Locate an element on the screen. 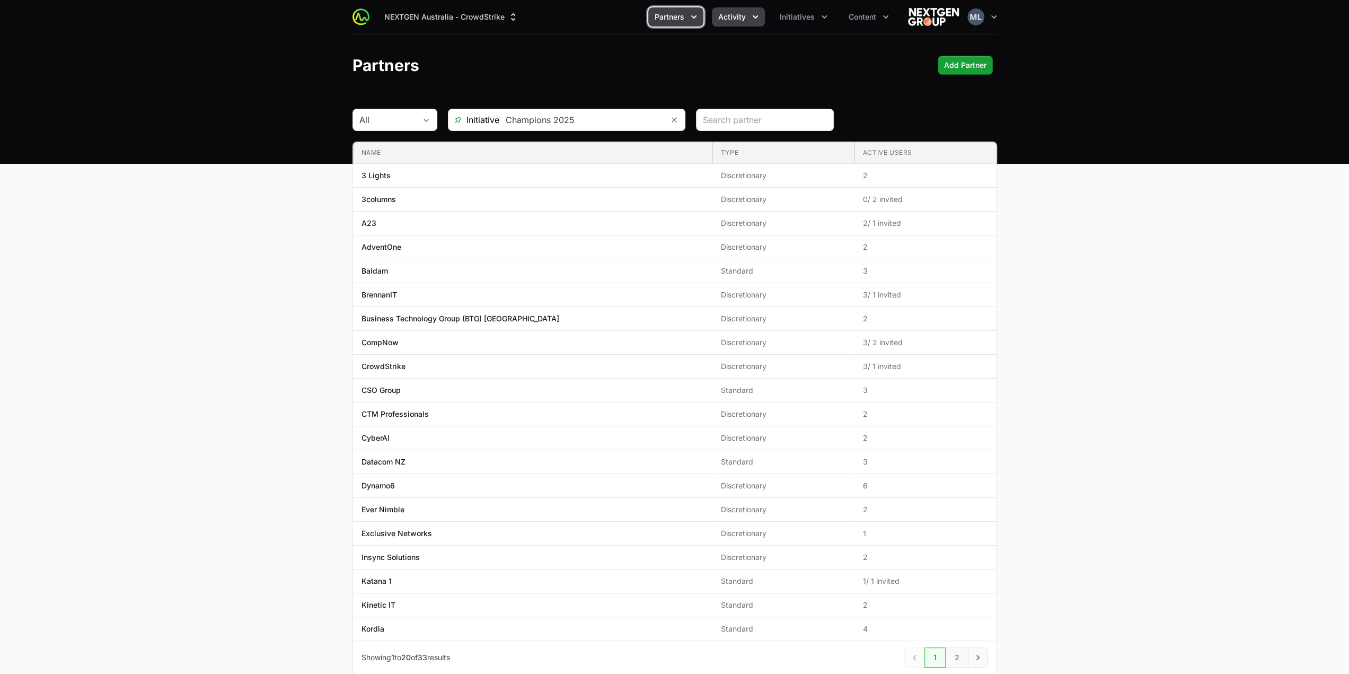 The height and width of the screenshot is (674, 1349). span: Initiative is located at coordinates (474, 120).